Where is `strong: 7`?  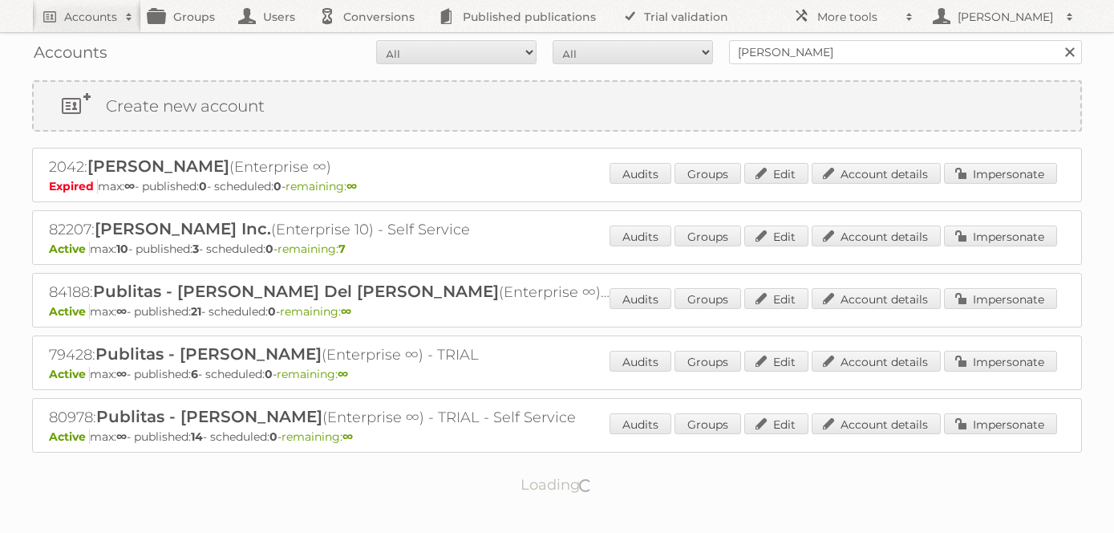
strong: 7 is located at coordinates (342, 249).